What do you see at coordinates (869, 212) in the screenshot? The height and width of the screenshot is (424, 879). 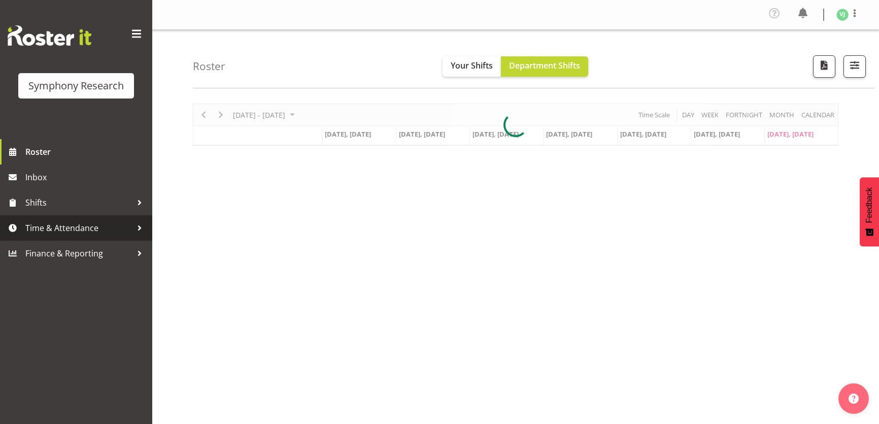 I see `button: Feedback - Show survey` at bounding box center [869, 212].